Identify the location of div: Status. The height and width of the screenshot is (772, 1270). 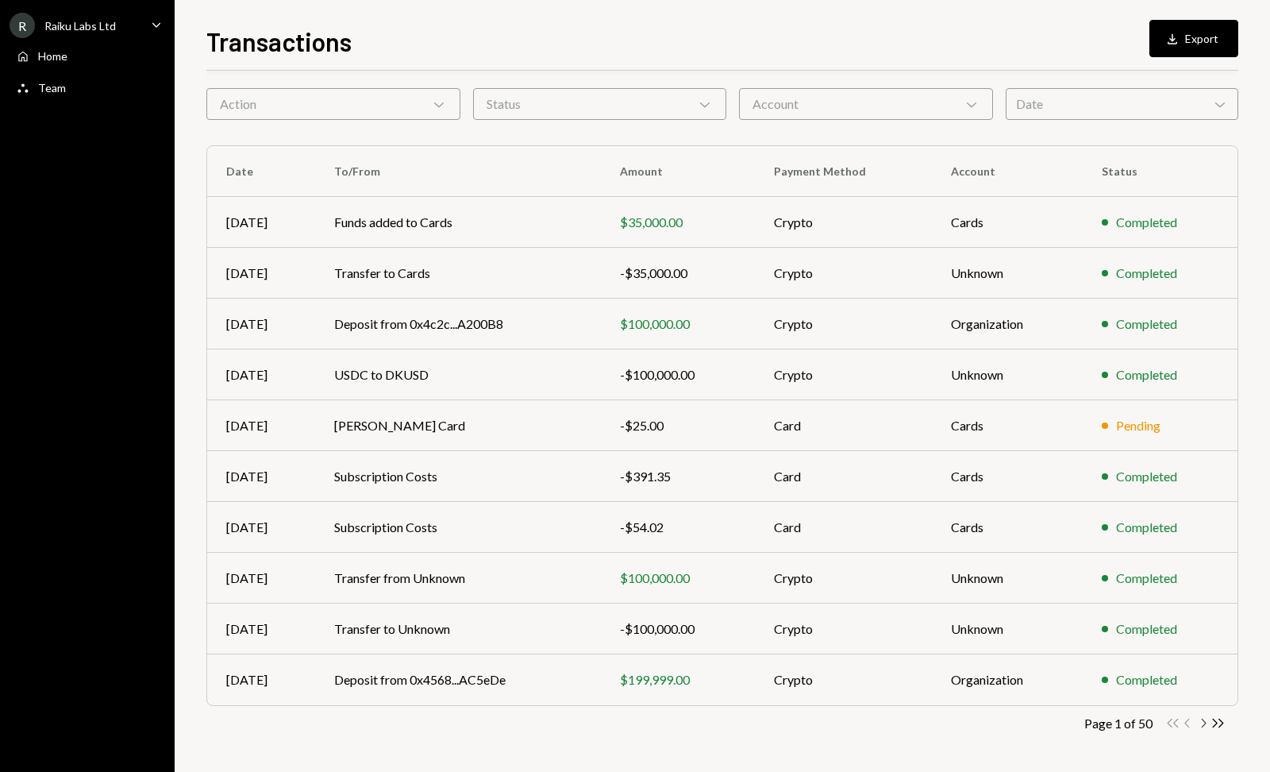
(600, 104).